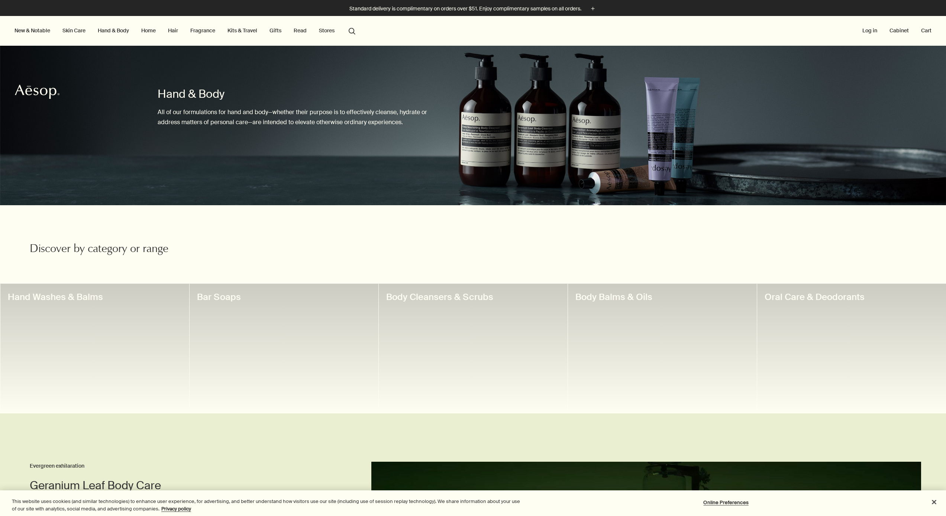 The width and height of the screenshot is (946, 516). I want to click on h3: Body Balms & Oils, so click(662, 297).